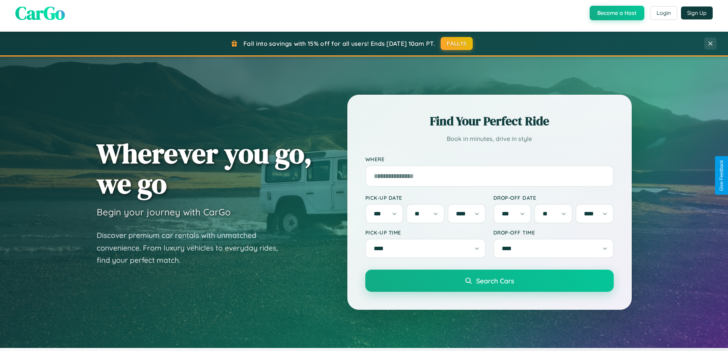 The height and width of the screenshot is (351, 728). What do you see at coordinates (490, 121) in the screenshot?
I see `h2: Find Your Perfect Ride` at bounding box center [490, 121].